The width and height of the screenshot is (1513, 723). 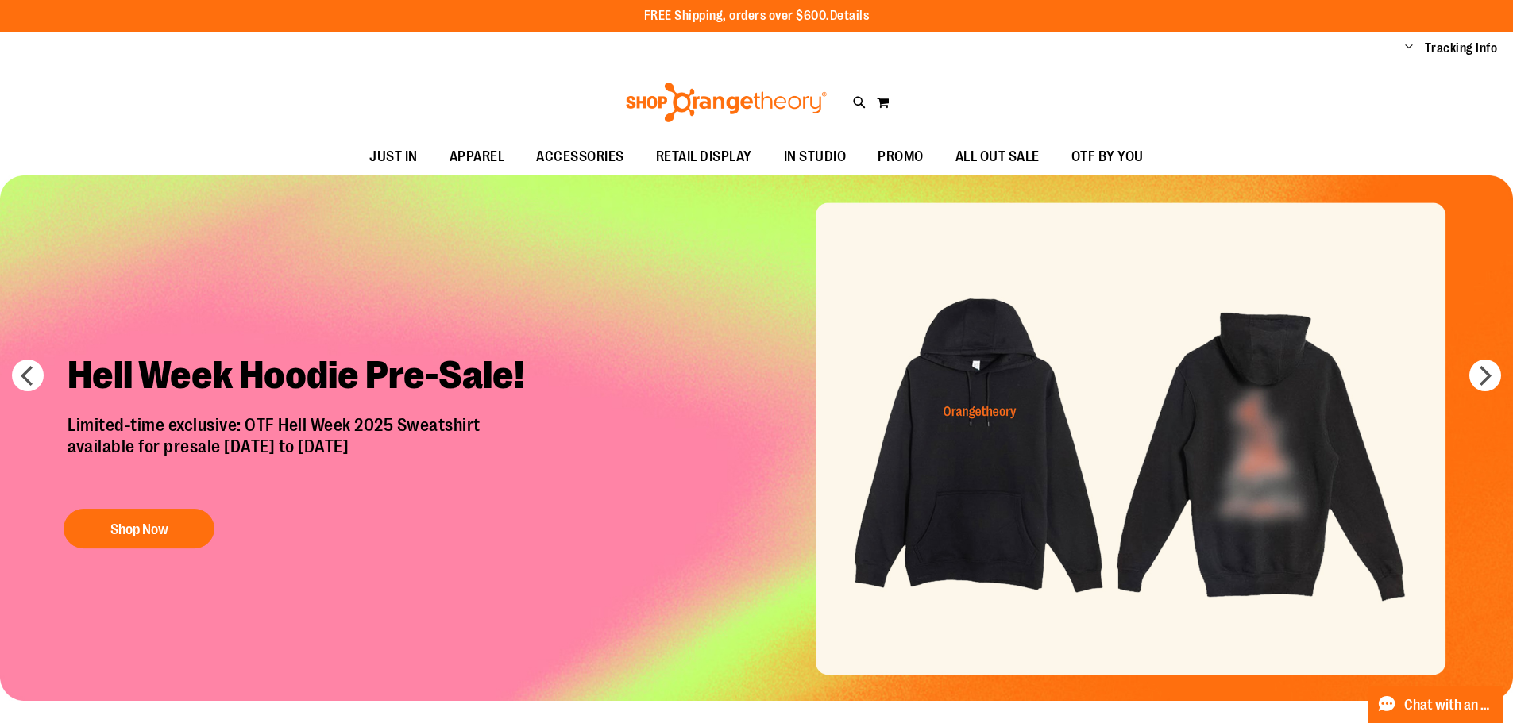 I want to click on span: PROMO, so click(x=900, y=156).